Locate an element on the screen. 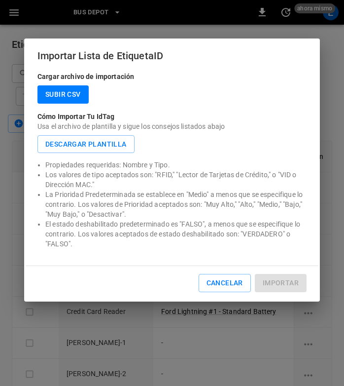  button: Cancelar is located at coordinates (225, 283).